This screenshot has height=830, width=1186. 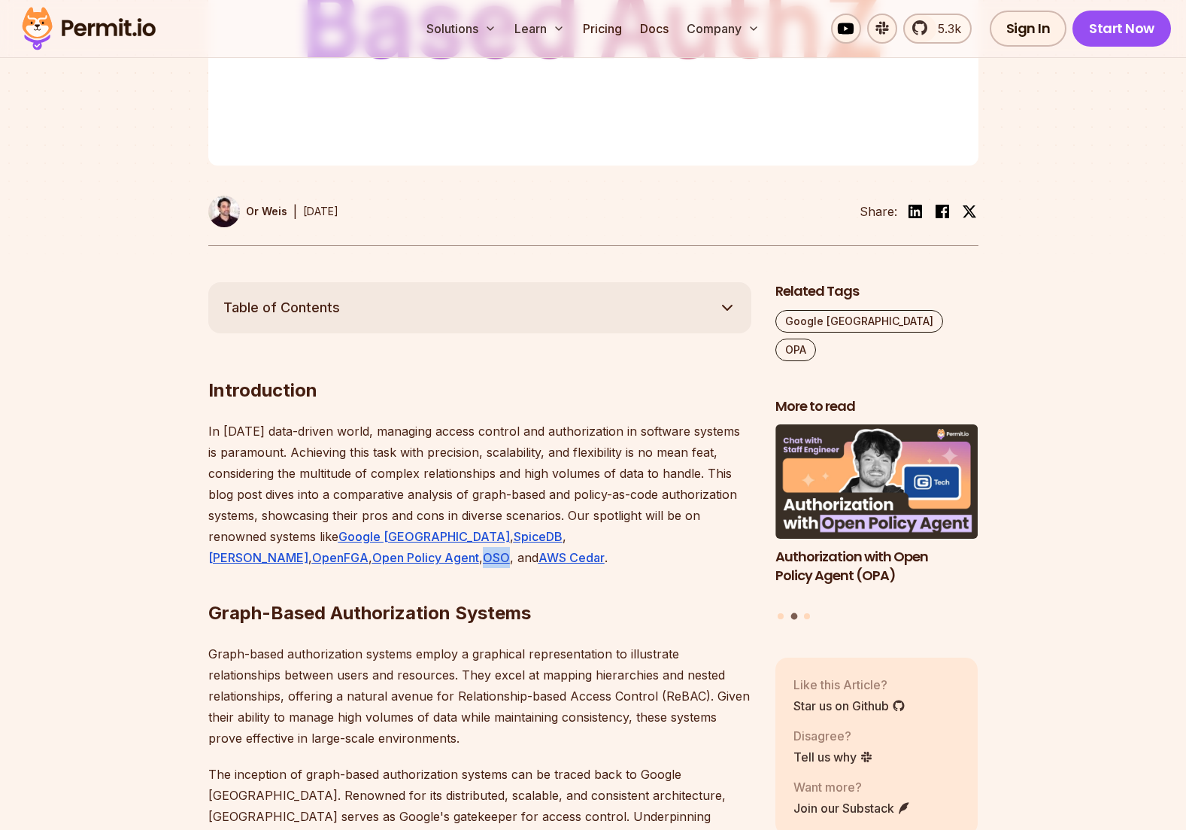 What do you see at coordinates (538, 536) in the screenshot?
I see `a: SpiceDB` at bounding box center [538, 536].